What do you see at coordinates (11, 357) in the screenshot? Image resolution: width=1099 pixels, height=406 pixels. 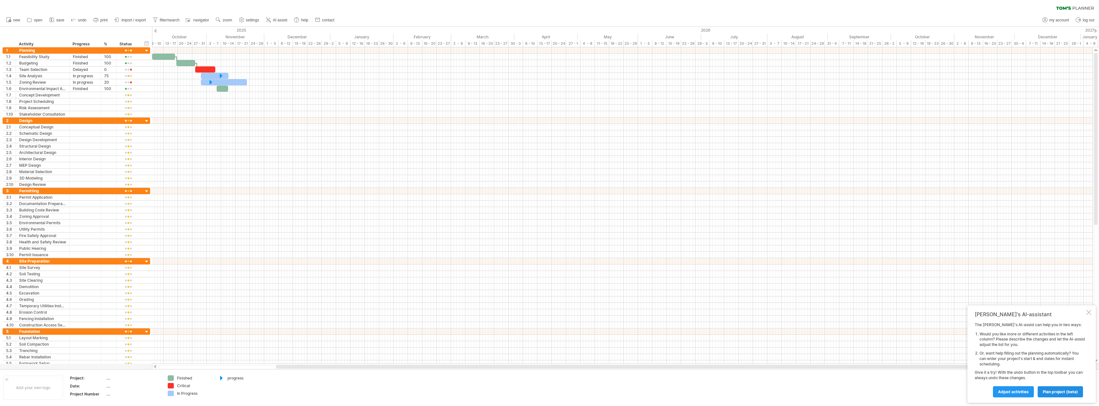 I see `div: 5.4` at bounding box center [11, 357].